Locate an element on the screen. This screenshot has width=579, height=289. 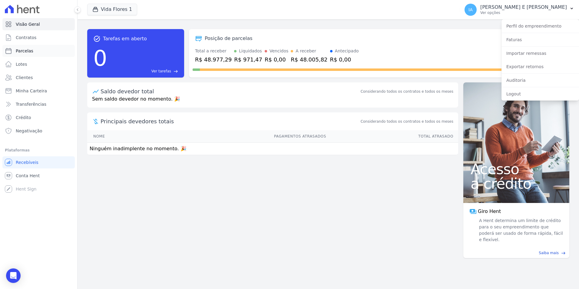
div: R$ 971,47 is located at coordinates (248, 59).